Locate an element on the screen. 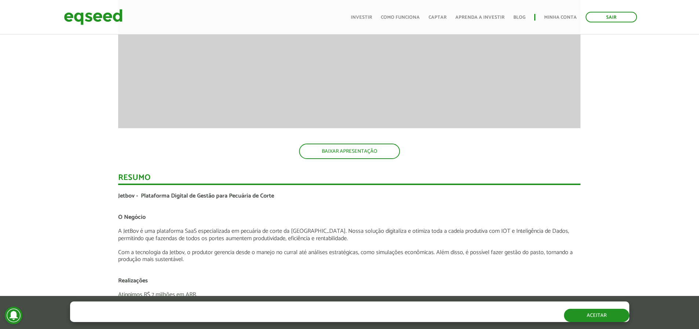 This screenshot has width=699, height=329. a: Sair is located at coordinates (612, 17).